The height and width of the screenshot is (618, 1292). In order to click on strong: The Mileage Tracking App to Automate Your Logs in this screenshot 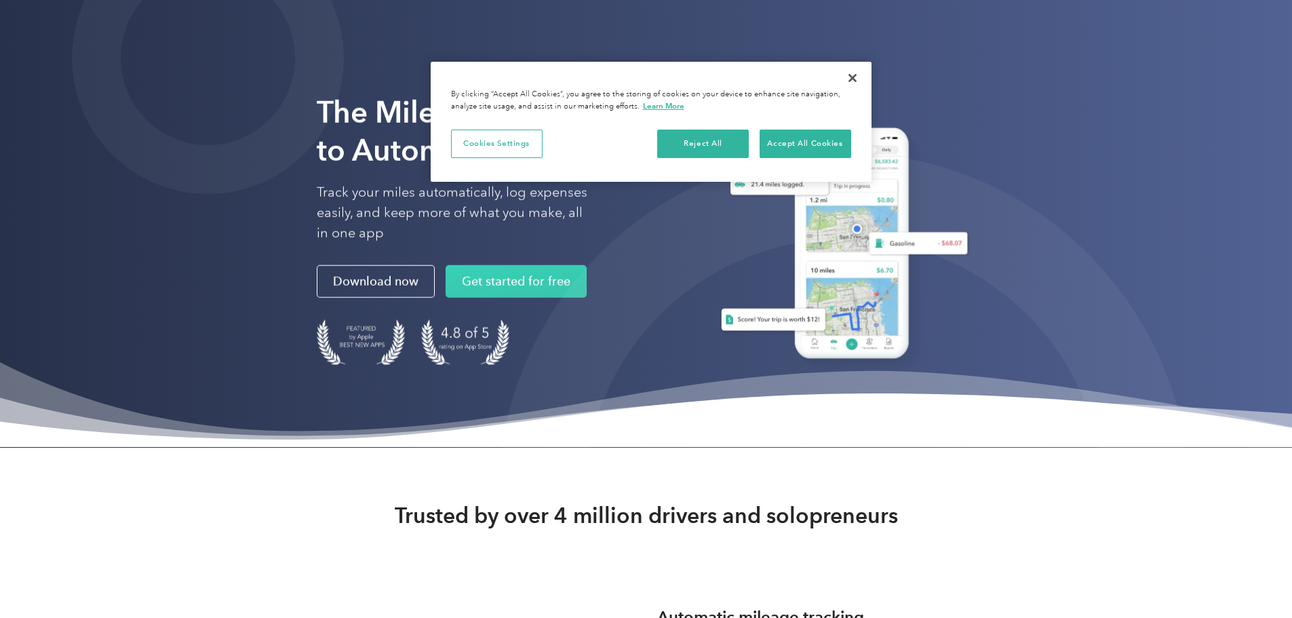, I will do `click(497, 131)`.